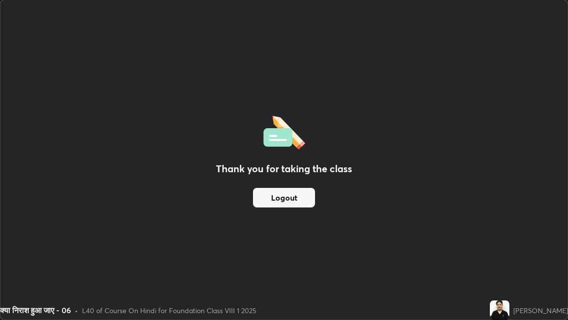 This screenshot has width=568, height=320. Describe the element at coordinates (284, 131) in the screenshot. I see `img: offlineFeedback.1438e8b3.svg` at that location.